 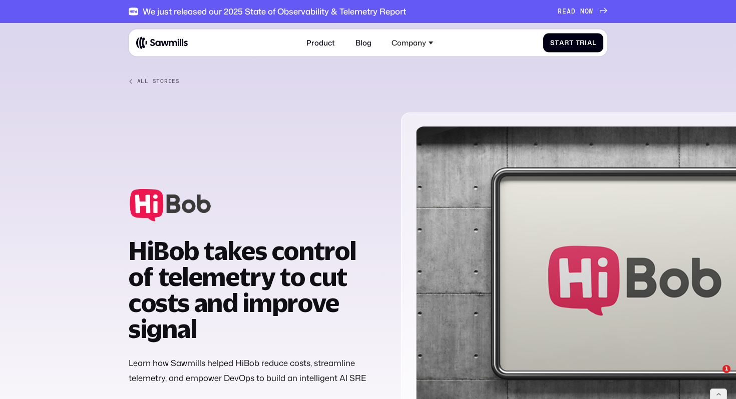 I want to click on span: O, so click(x=587, y=11).